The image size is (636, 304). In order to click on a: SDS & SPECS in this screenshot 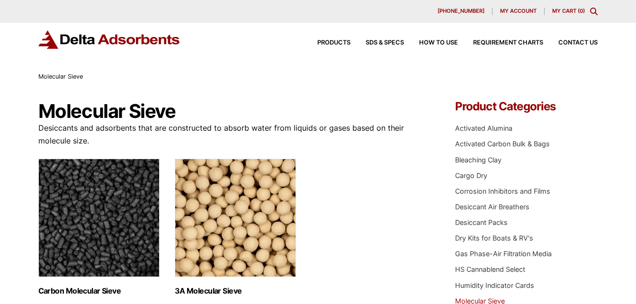, I will do `click(377, 43)`.